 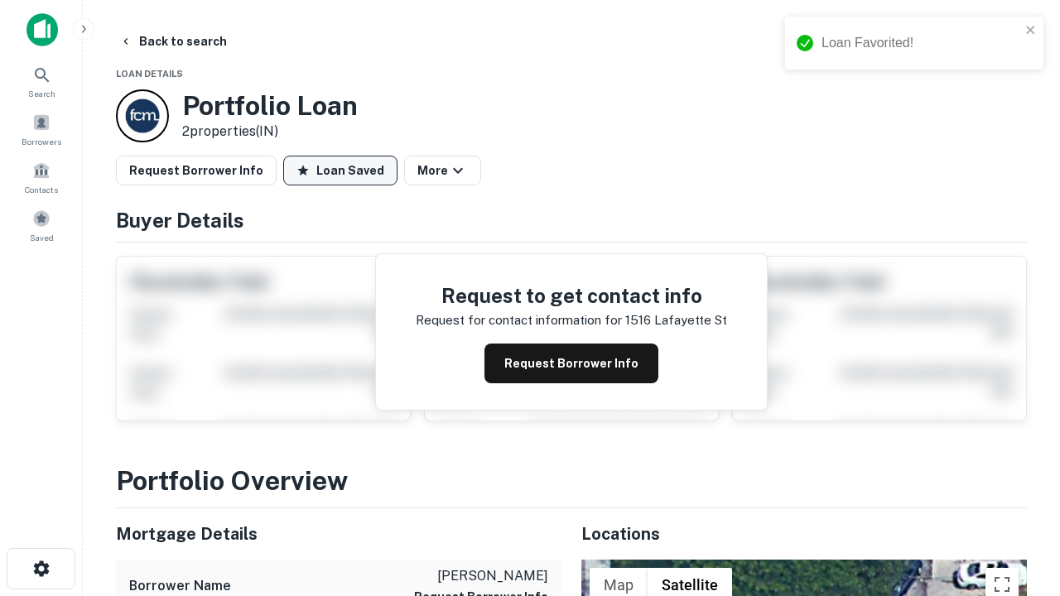 What do you see at coordinates (571, 220) in the screenshot?
I see `h4: Buyer Details` at bounding box center [571, 220].